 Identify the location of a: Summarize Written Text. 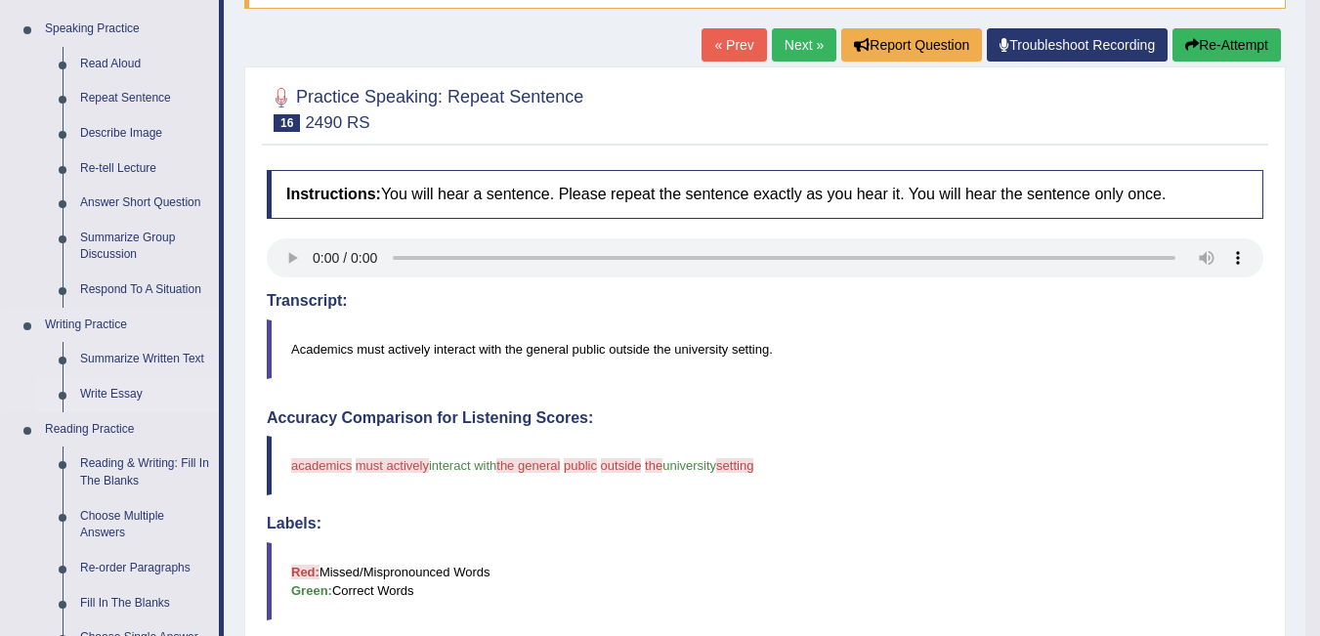
(145, 359).